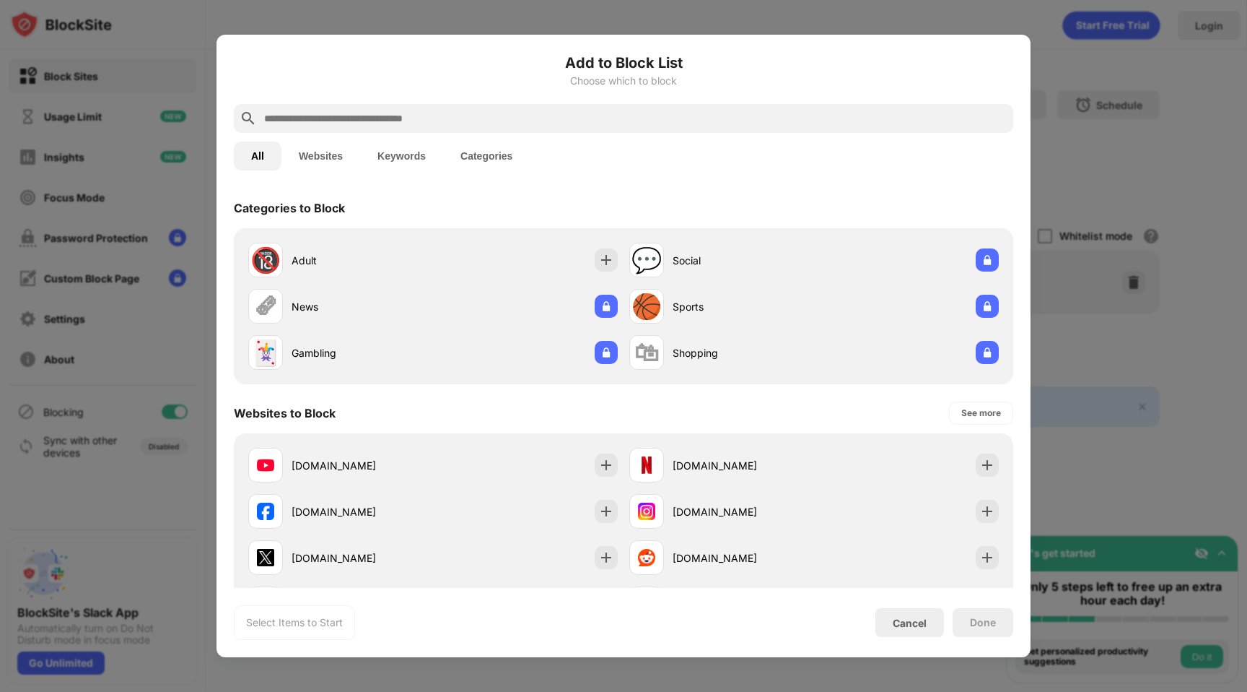 The height and width of the screenshot is (692, 1247). What do you see at coordinates (289, 208) in the screenshot?
I see `div: Categories to Block` at bounding box center [289, 208].